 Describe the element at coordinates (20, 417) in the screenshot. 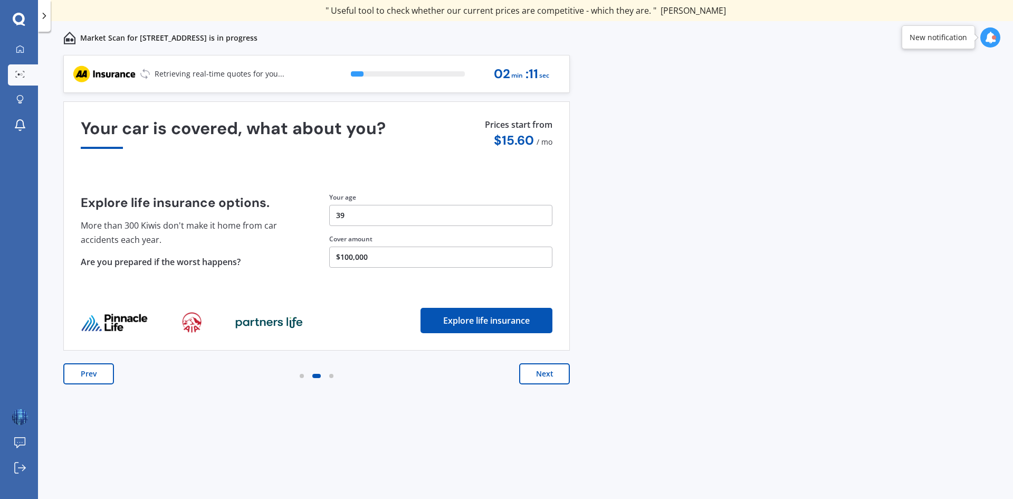

I see `img: ACg8ocL403AthHP3pzcqwDT5KBAbBuJ6AjB7HpnwnJ-OPGgp4eZmoi6u=s96-c` at that location.